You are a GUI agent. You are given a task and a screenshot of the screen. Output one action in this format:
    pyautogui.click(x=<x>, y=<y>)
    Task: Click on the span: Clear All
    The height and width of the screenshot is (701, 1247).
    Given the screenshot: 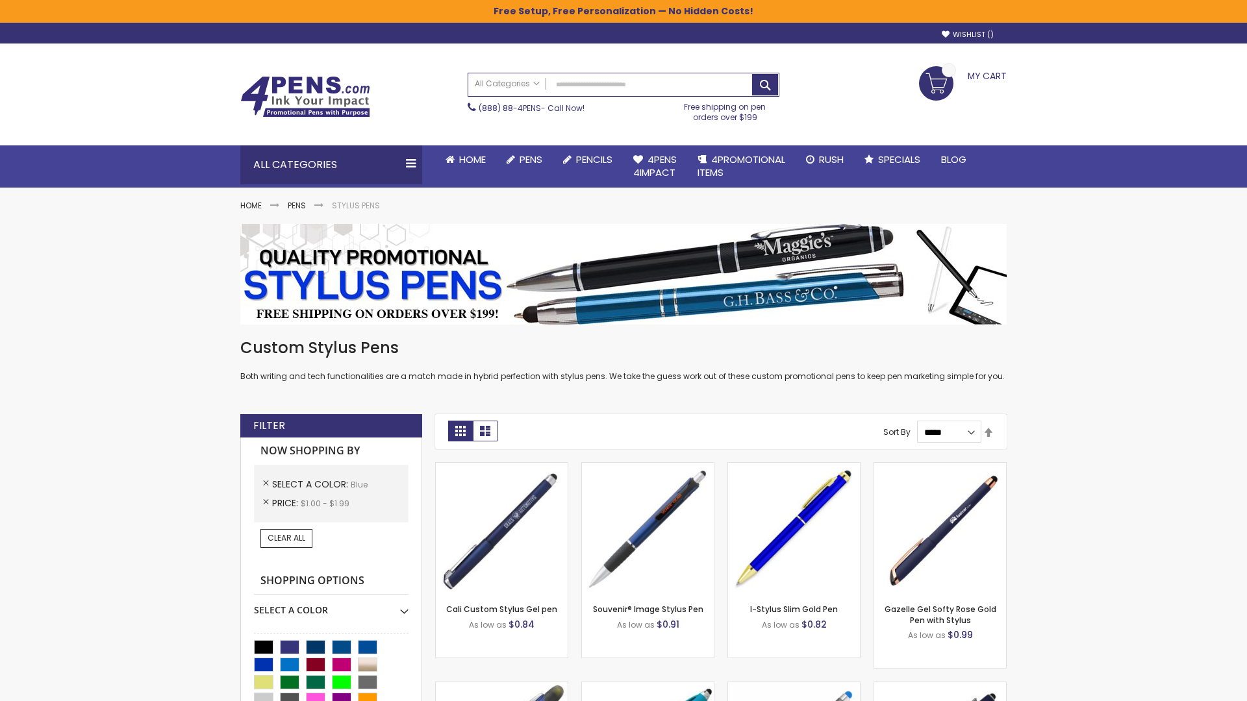 What is the action you would take?
    pyautogui.click(x=286, y=538)
    